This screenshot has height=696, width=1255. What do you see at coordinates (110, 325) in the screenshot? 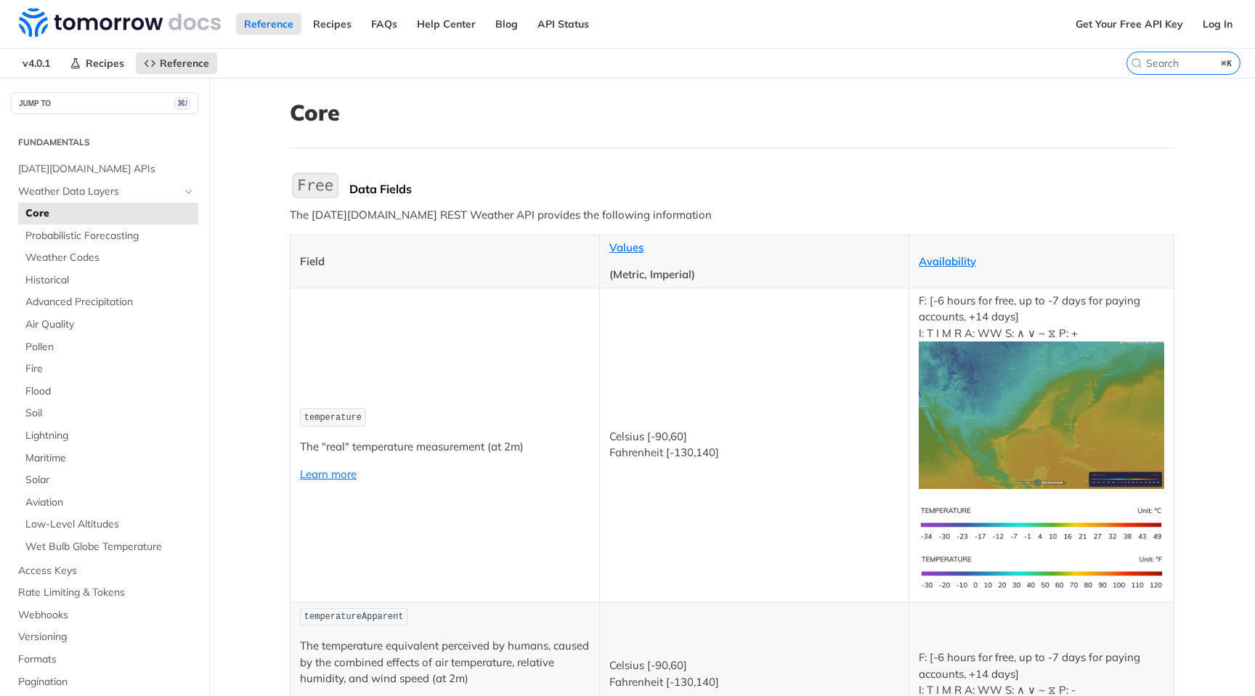
I see `span: Air Quality` at bounding box center [110, 325].